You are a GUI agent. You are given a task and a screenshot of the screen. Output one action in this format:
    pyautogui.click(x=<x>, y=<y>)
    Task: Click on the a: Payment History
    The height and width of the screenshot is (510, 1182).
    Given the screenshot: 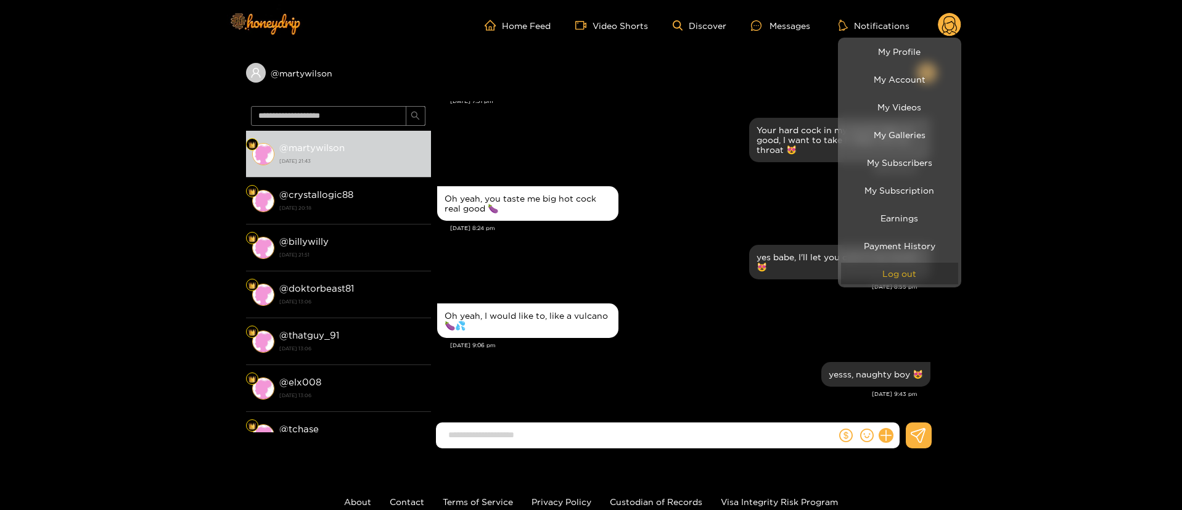 What is the action you would take?
    pyautogui.click(x=900, y=245)
    